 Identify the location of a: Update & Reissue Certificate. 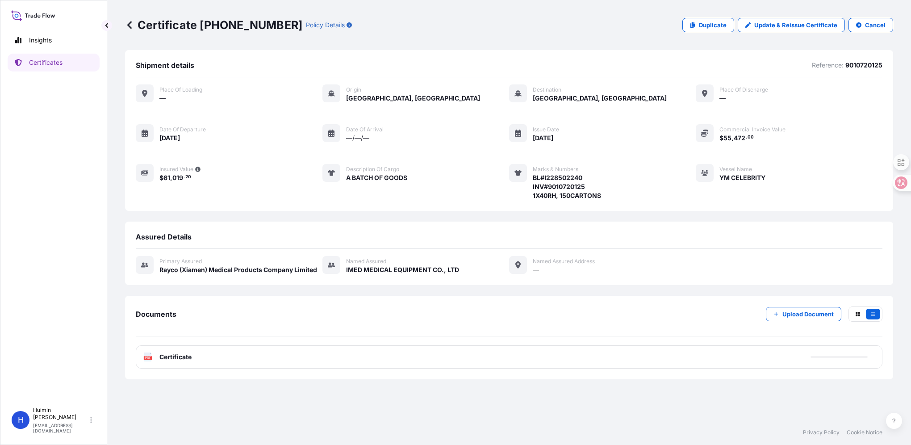
(792, 25).